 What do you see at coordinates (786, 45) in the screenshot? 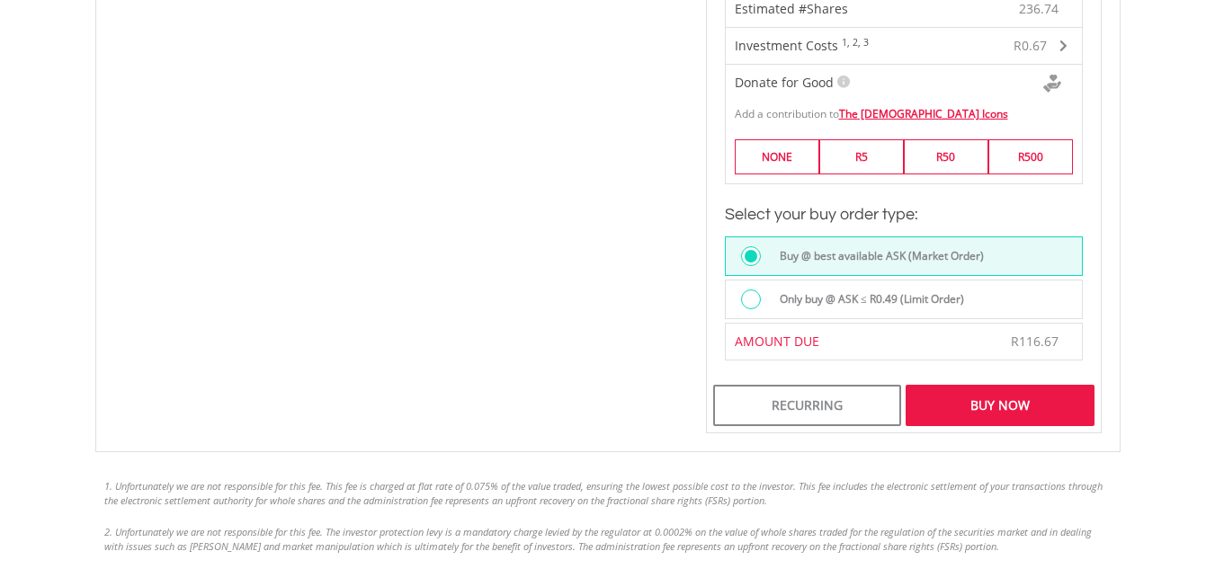
I see `span: Investment Costs` at bounding box center [786, 45].